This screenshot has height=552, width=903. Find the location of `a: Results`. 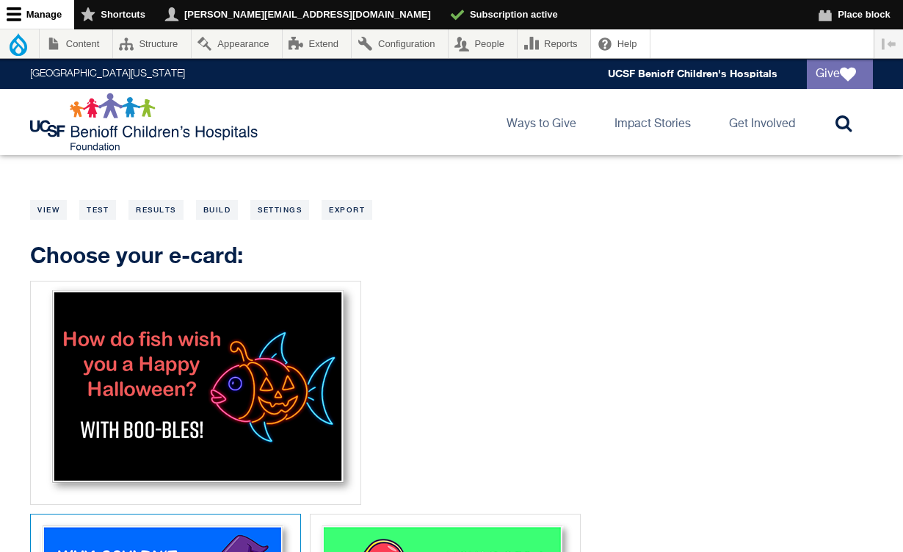

a: Results is located at coordinates (156, 209).